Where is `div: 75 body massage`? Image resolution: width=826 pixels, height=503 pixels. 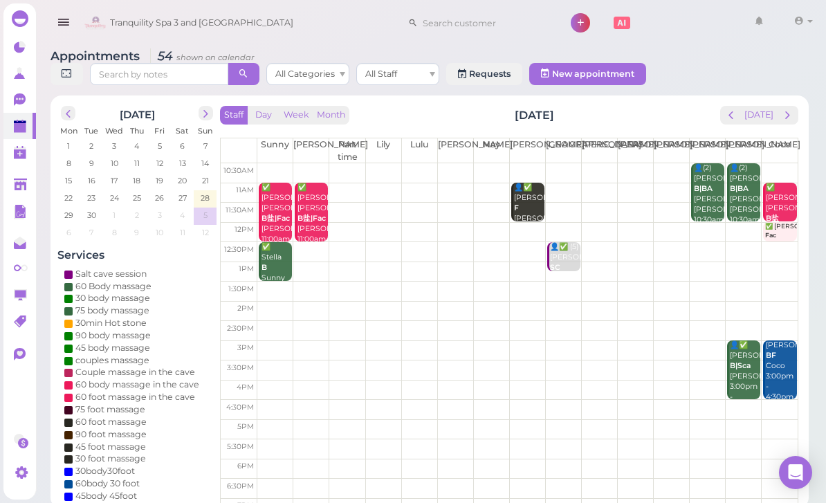
div: 75 body massage is located at coordinates (112, 311).